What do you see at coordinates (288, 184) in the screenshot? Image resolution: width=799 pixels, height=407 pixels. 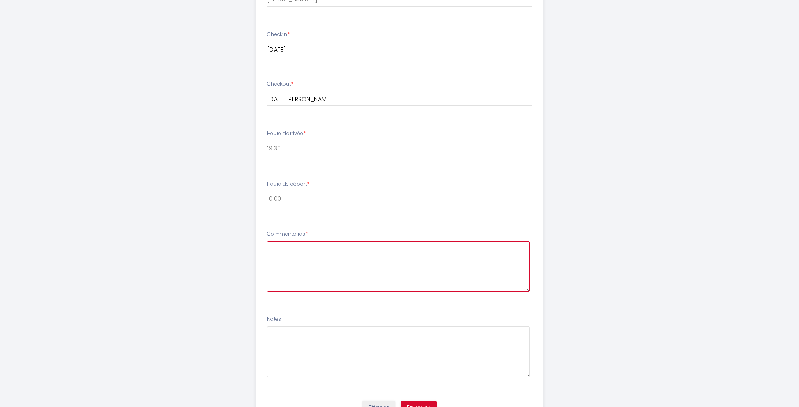 I see `label: Heure de départ` at bounding box center [288, 184].